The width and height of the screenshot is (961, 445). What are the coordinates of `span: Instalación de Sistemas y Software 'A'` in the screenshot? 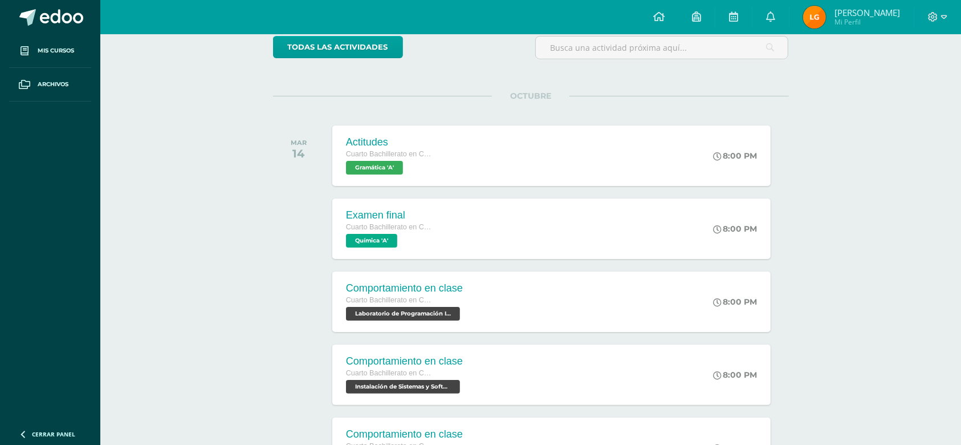 It's located at (403, 386).